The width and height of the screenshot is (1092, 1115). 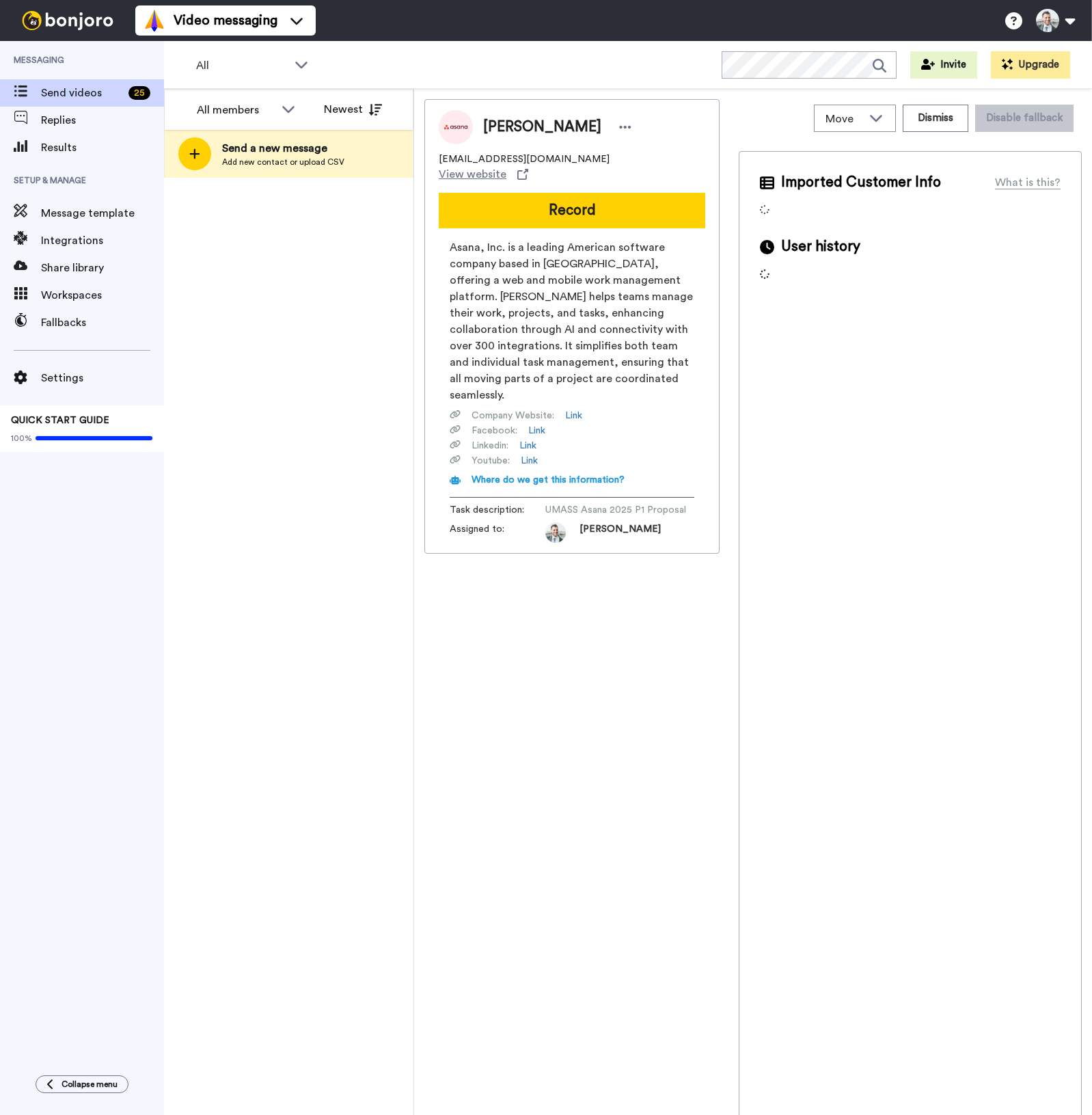 I want to click on span: Assigned to:, so click(x=498, y=533).